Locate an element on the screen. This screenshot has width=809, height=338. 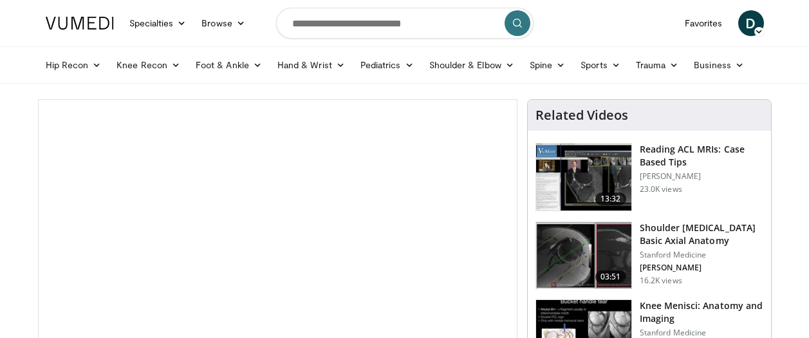
h3: Knee Menisci: Anatomy and Imaging is located at coordinates (701, 312).